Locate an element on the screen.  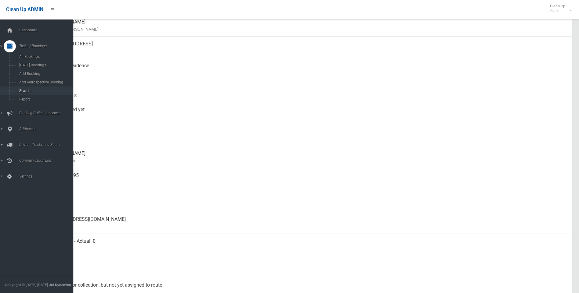
span: Clean Up ADMIN is located at coordinates (25, 9).